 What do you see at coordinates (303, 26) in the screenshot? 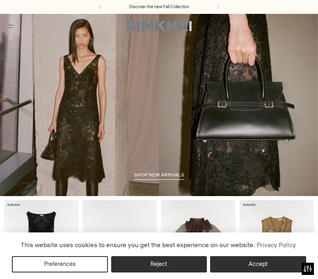
I see `a: Open cart modal` at bounding box center [303, 26].